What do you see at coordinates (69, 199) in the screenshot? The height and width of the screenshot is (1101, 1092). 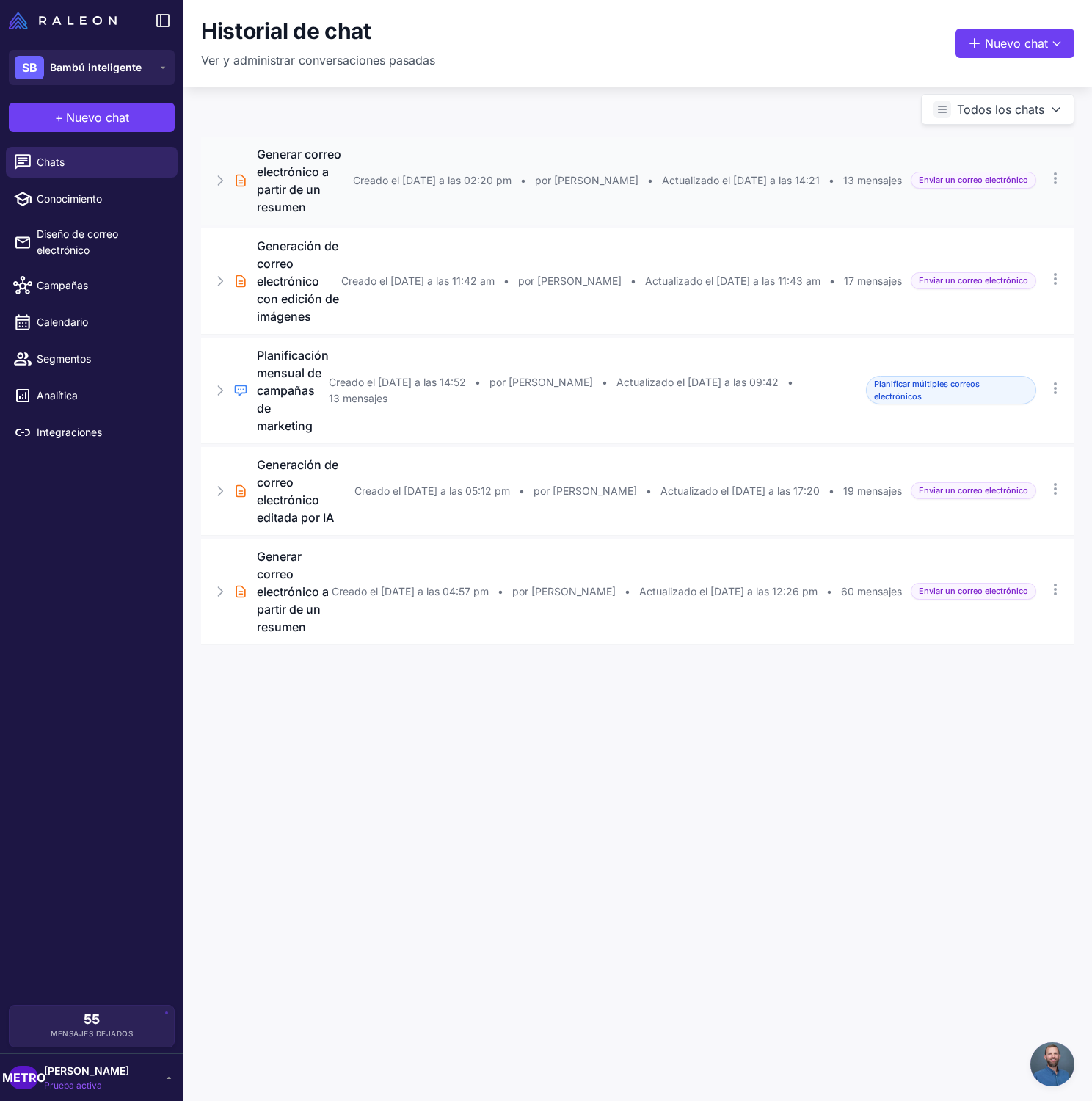 I see `font: Conocimiento` at bounding box center [69, 199].